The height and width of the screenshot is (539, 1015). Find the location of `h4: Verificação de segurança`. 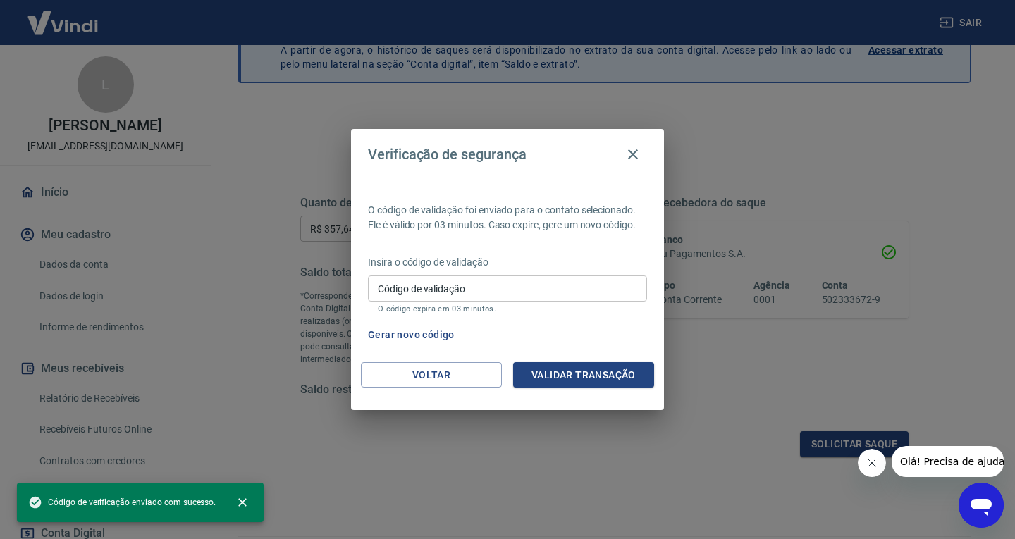

h4: Verificação de segurança is located at coordinates (447, 154).